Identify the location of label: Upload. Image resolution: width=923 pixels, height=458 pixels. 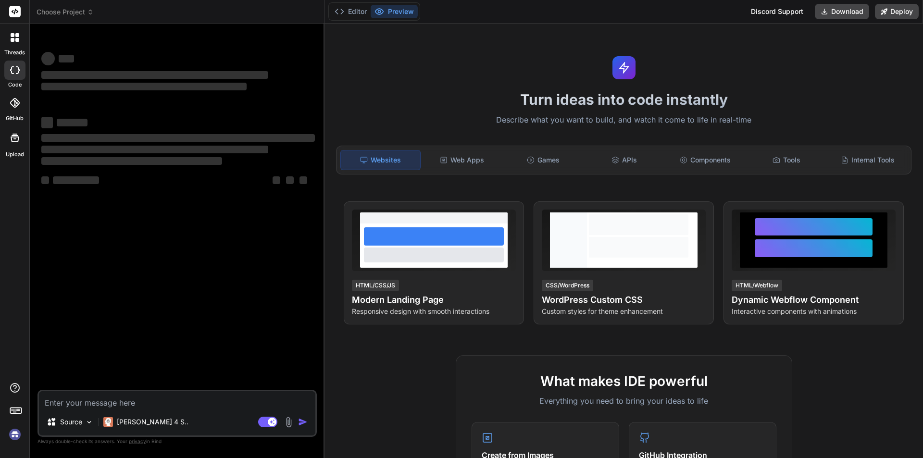
(15, 154).